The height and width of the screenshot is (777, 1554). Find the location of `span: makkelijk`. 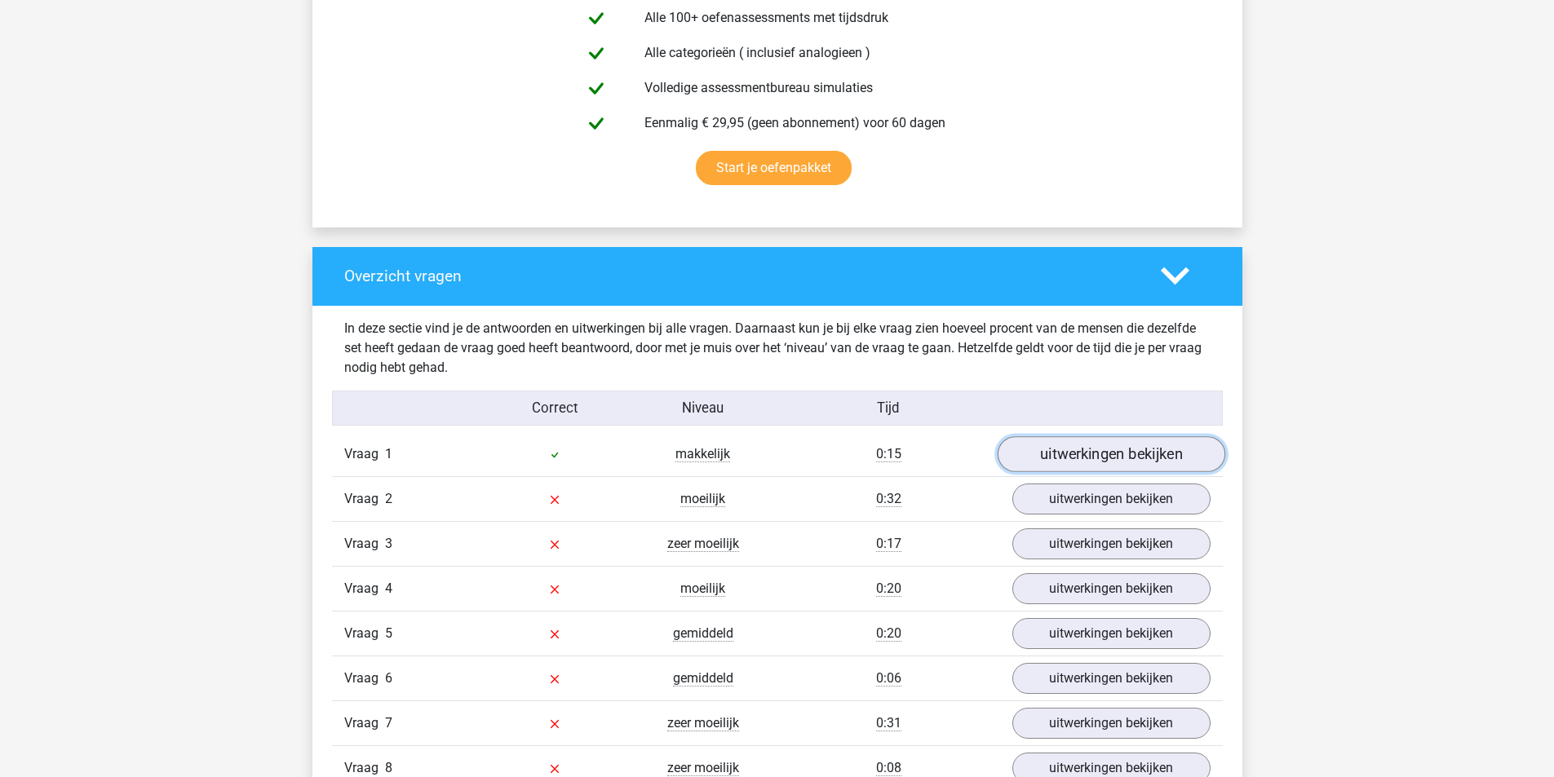

span: makkelijk is located at coordinates (702, 454).